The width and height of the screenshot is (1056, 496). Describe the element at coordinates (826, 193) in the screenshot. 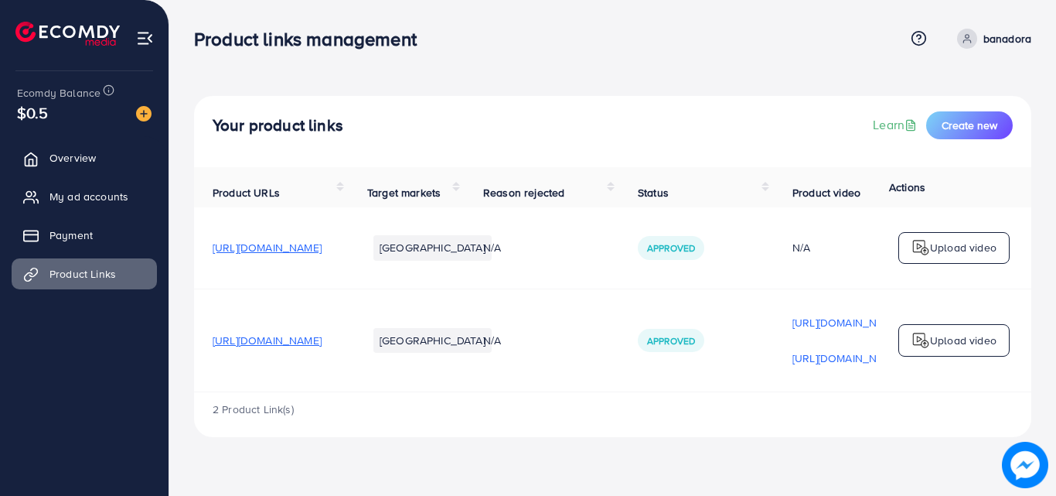

I see `span: Product video` at that location.